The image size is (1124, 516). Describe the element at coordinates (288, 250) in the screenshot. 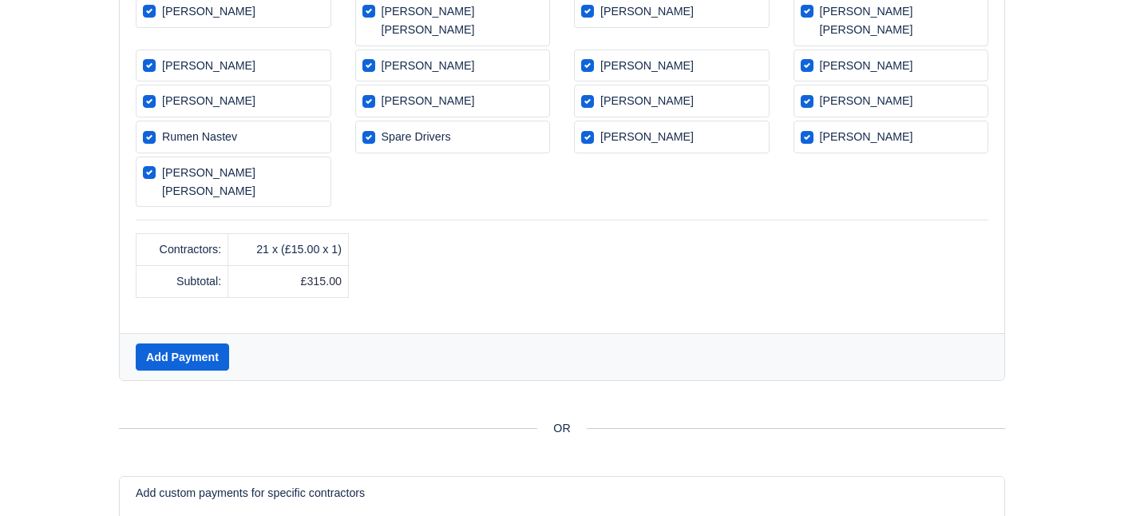

I see `td: 21 x (£15.00 x 1)` at that location.